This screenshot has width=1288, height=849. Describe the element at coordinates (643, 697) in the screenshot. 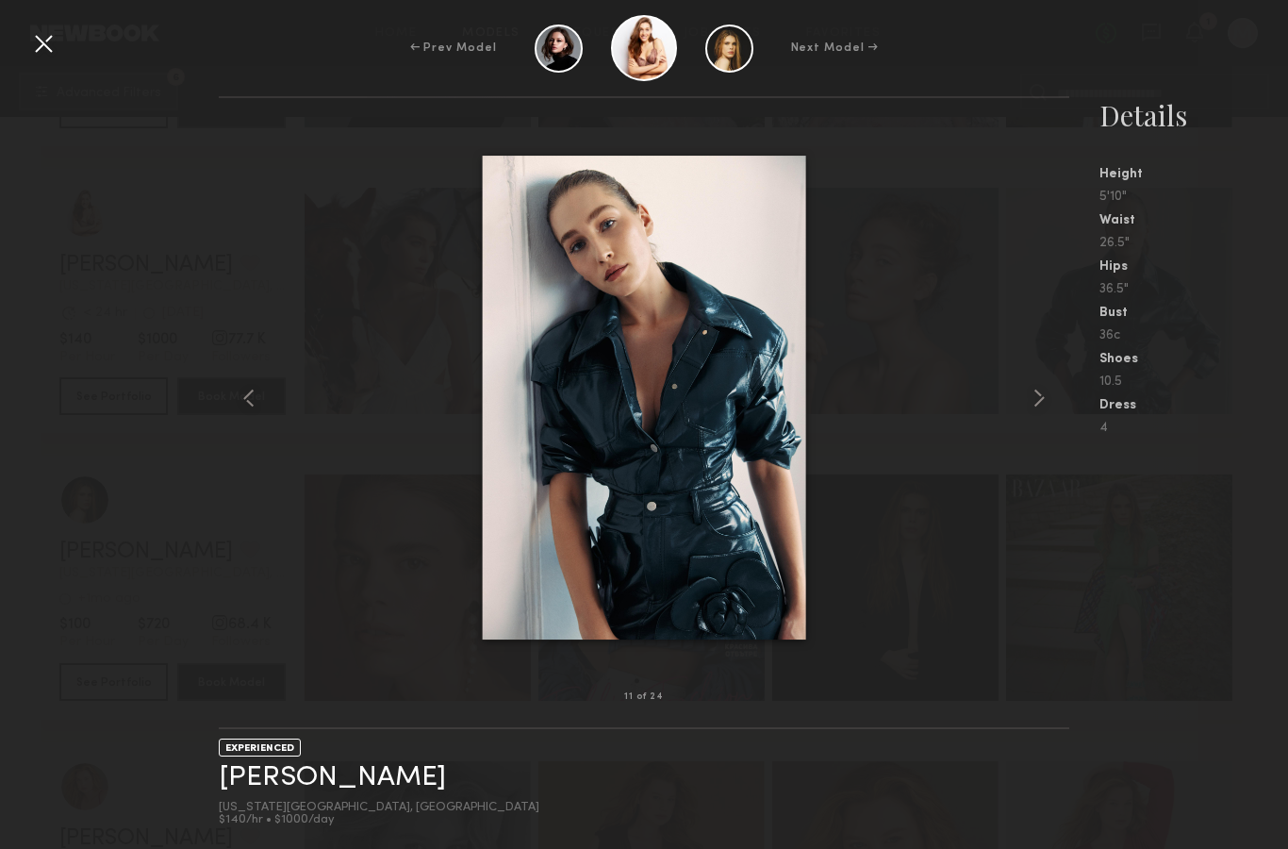

I see `div: 11 of 24` at that location.